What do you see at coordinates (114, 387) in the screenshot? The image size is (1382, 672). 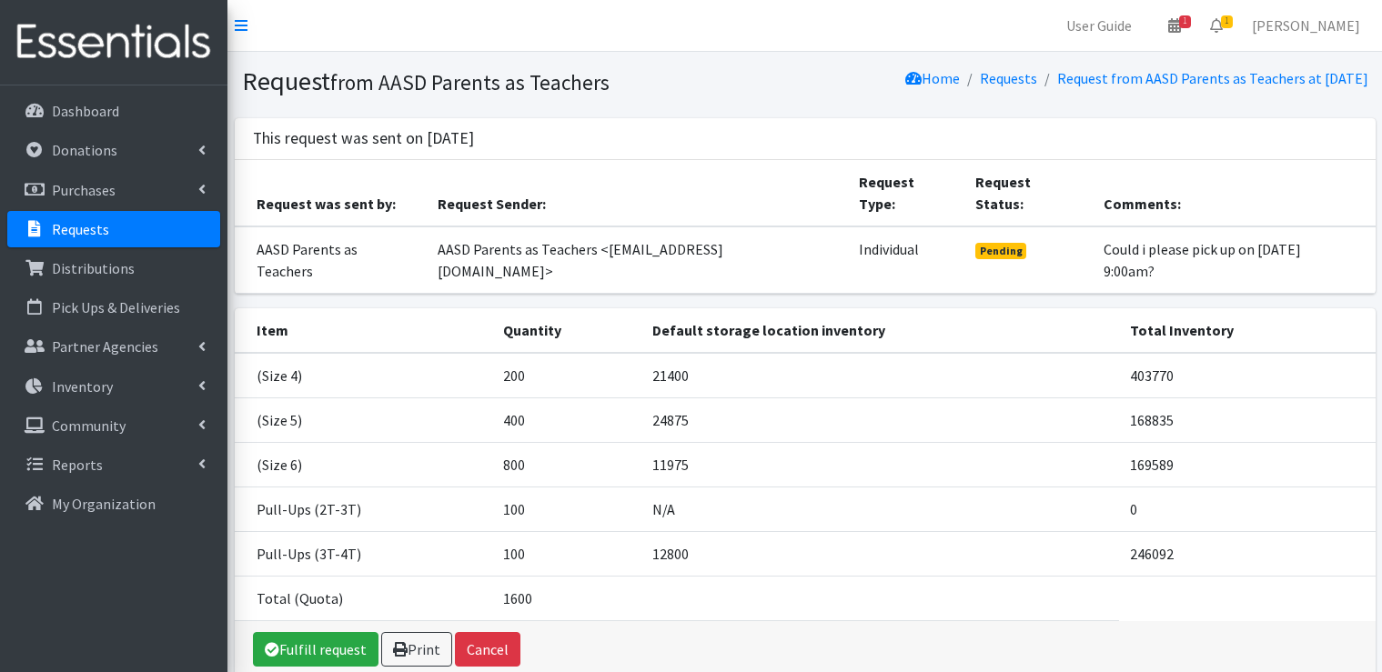 I see `a: Inventory` at bounding box center [114, 387].